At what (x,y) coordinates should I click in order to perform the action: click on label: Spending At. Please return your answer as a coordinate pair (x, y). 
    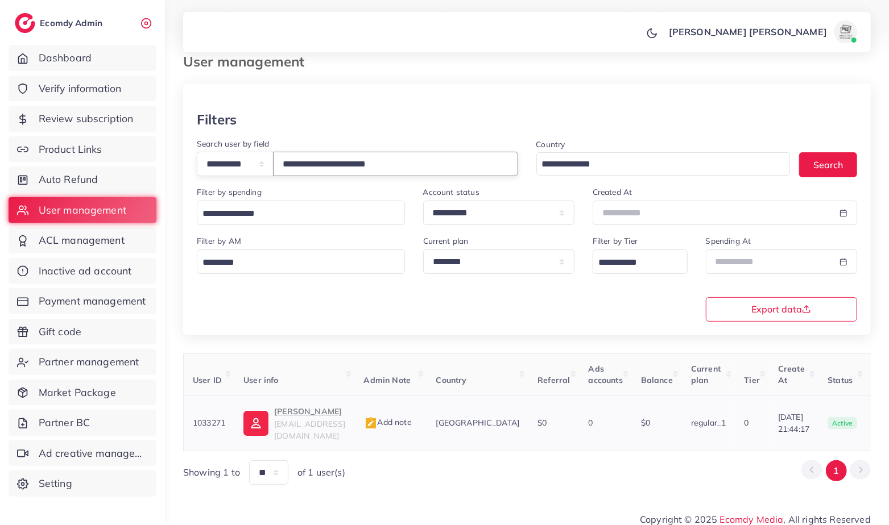
    Looking at the image, I should click on (728, 241).